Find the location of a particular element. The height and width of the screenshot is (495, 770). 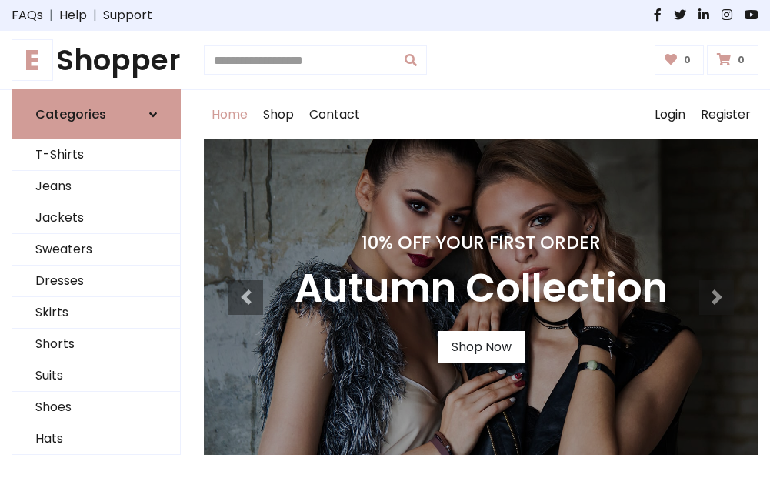

a: Jackets is located at coordinates (96, 218).